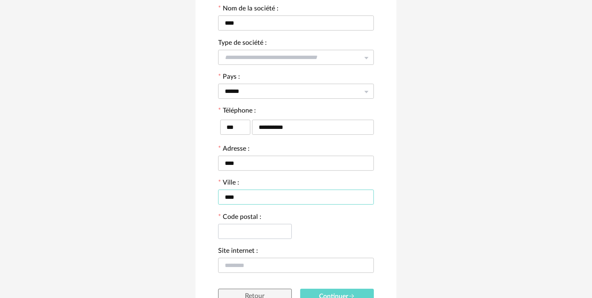 The height and width of the screenshot is (298, 592). What do you see at coordinates (242, 44) in the screenshot?
I see `label: Type de société :` at bounding box center [242, 44].